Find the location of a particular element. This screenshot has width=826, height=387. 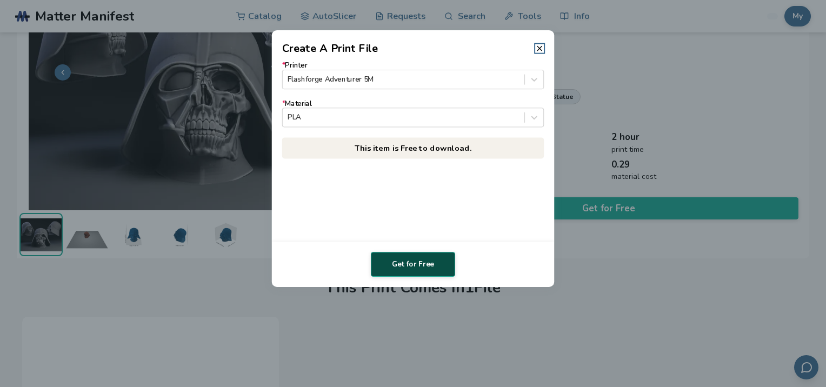

label: Material is located at coordinates (413, 113).